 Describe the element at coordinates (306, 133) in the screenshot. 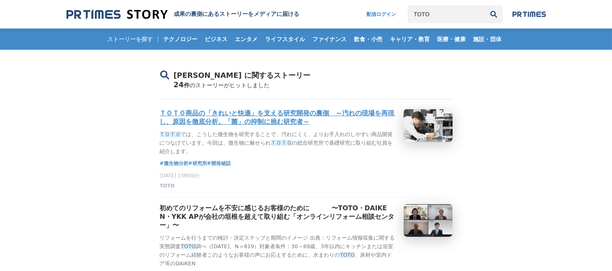

I see `a: ＴＯＴＯ商品の「きれいと快適」を支える研究開発の裏側 ～汚れの現場を再現し、原因を徹底分析。「菌」の抑制に挑む研究者～ＴＯＴＯでは、こうした微生物を研究することで、汚れにくく、よりお手入れのしや...` at that location.